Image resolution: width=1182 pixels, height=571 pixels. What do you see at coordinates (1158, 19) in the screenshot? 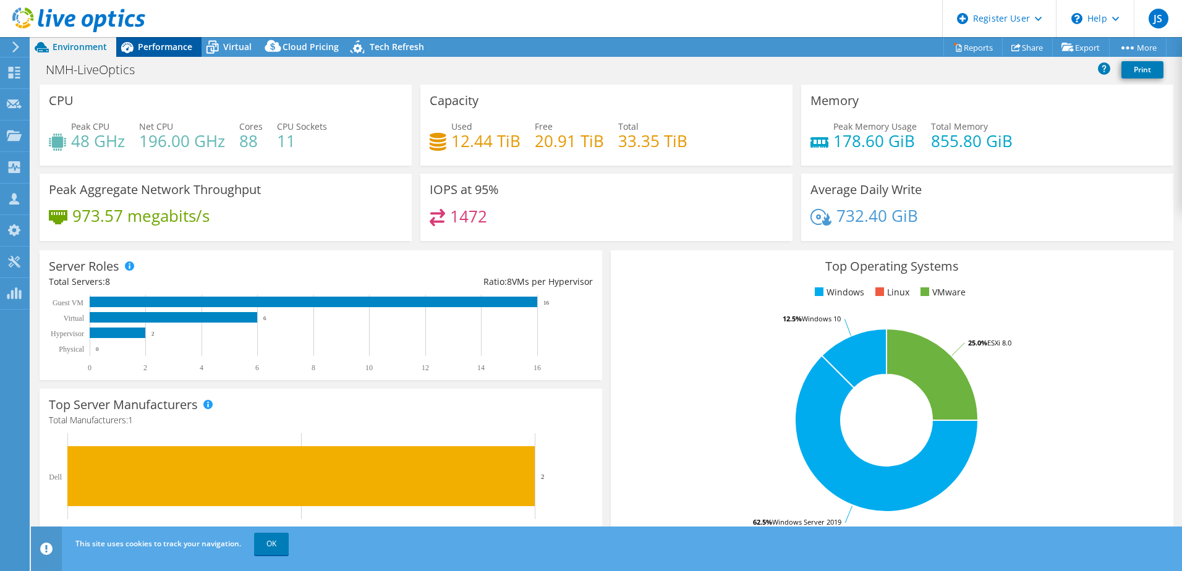
I see `span: JS` at bounding box center [1158, 19].